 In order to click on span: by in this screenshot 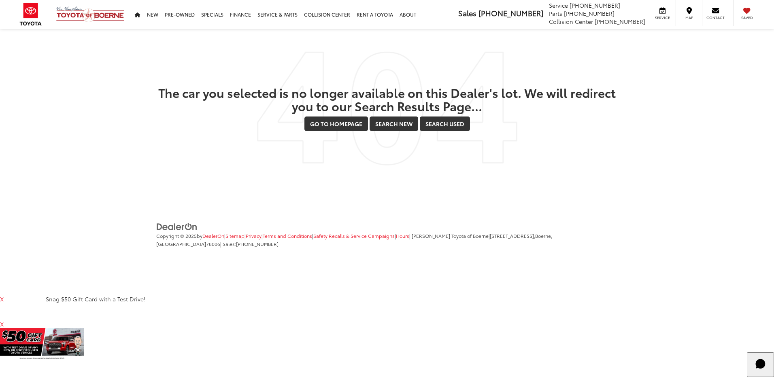, I will do `click(210, 236)`.